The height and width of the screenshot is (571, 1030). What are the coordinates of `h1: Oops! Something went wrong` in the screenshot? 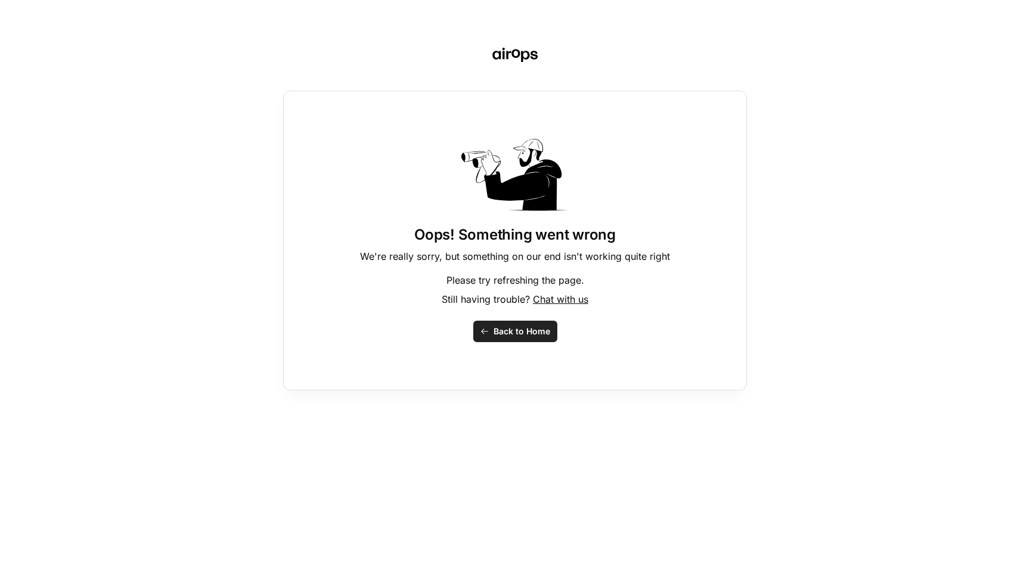 It's located at (515, 235).